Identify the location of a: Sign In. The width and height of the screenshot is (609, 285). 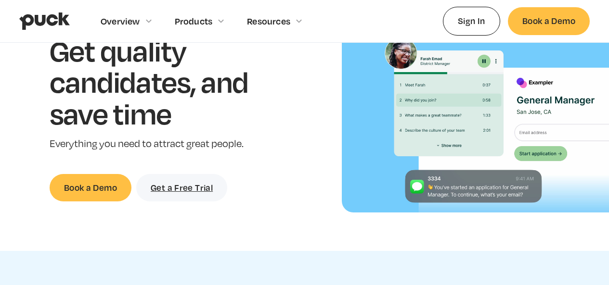
(471, 21).